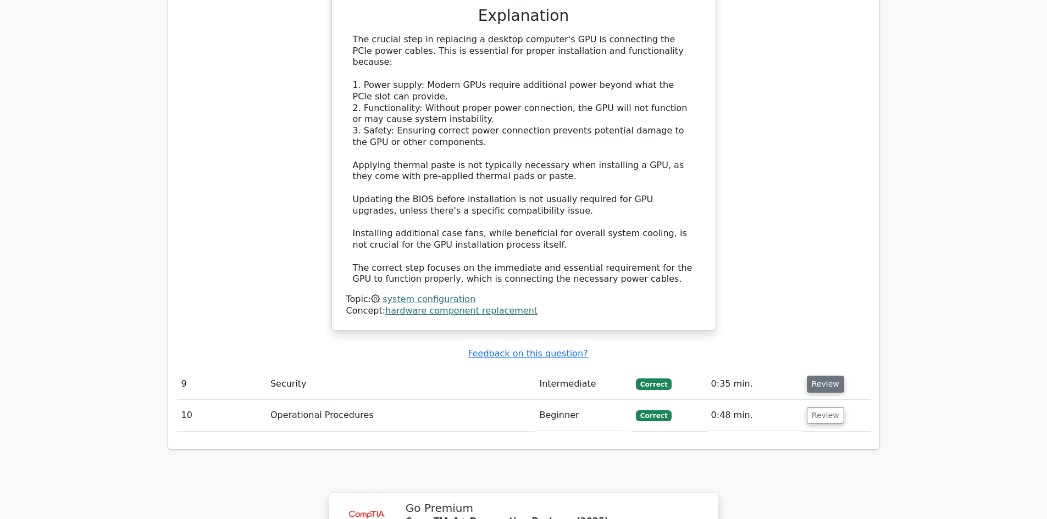 Image resolution: width=1047 pixels, height=519 pixels. I want to click on div: The crucial step in replacing a desktop computer's GPU is connecting the PCIe power cables. This ..., so click(524, 160).